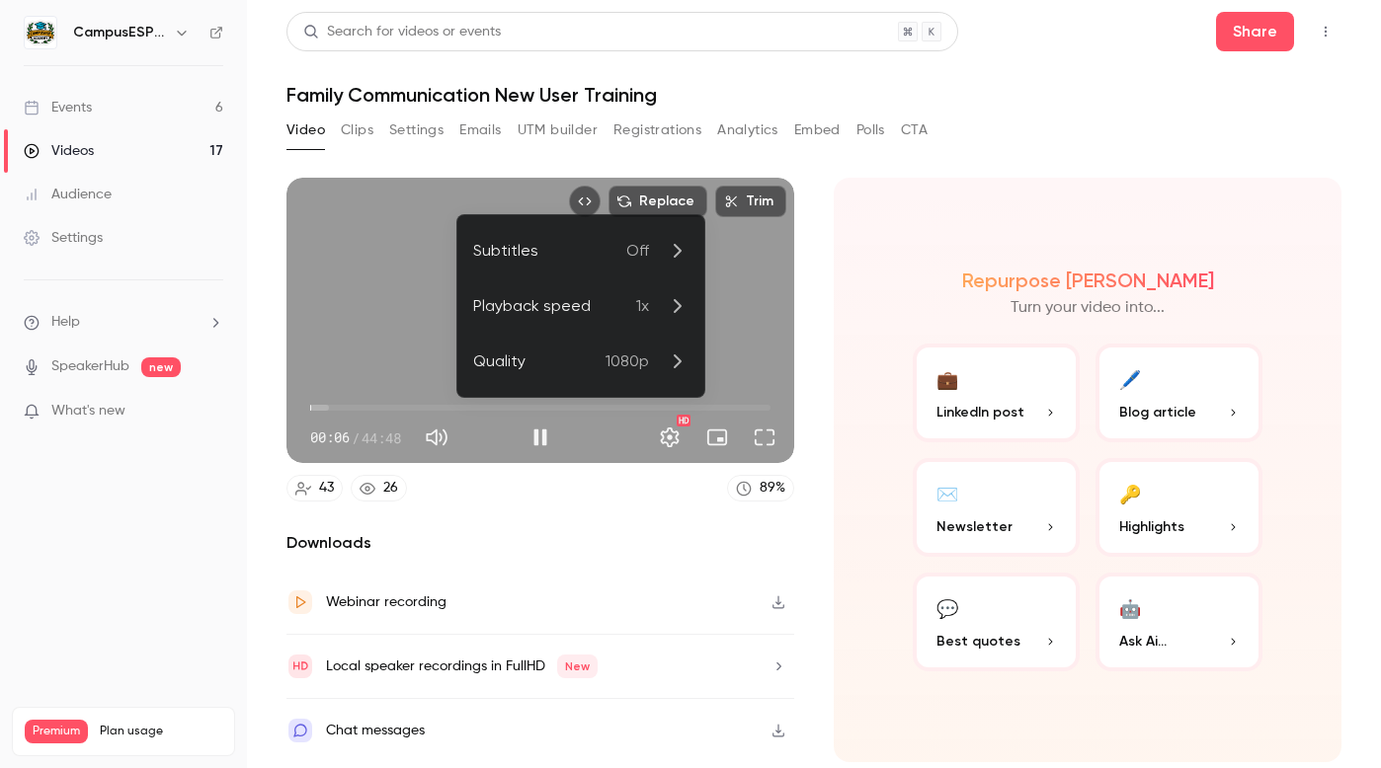 The image size is (1381, 768). Describe the element at coordinates (642, 306) in the screenshot. I see `span: 1x` at that location.